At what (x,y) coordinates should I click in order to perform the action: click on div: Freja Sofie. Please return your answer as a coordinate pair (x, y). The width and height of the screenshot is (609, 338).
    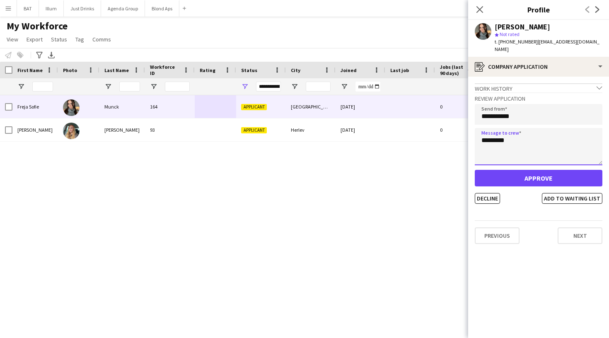
    Looking at the image, I should click on (35, 106).